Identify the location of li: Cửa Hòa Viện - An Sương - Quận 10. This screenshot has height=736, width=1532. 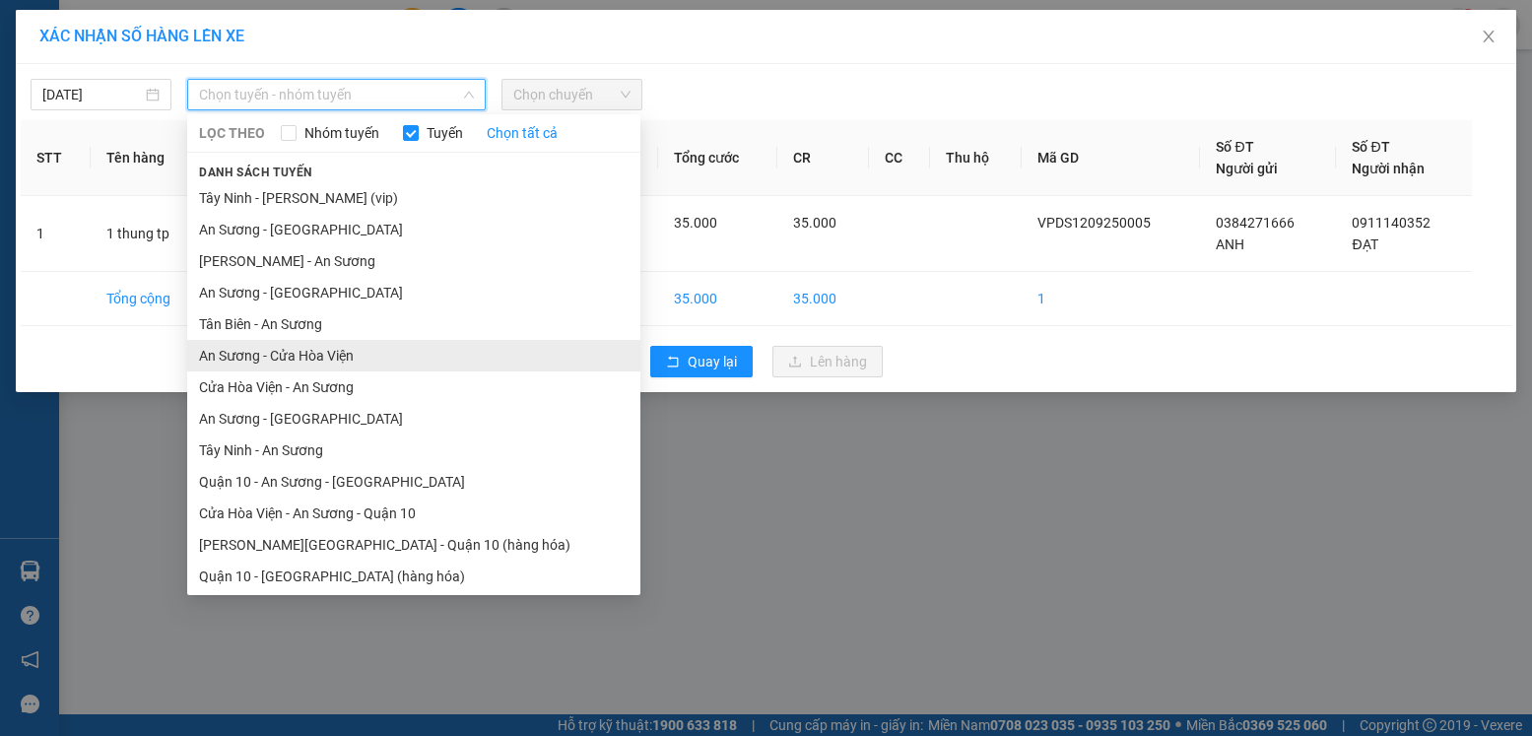
(414, 513).